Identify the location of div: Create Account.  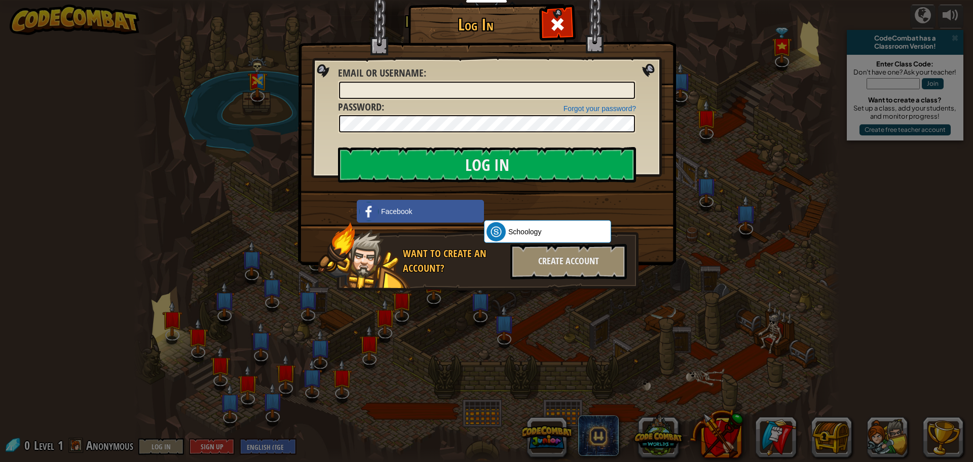
(569, 261).